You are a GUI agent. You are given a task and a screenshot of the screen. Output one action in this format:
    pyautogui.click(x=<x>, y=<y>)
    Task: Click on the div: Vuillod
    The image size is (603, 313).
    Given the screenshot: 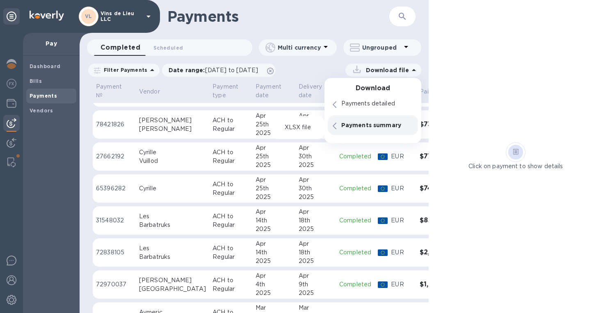 What is the action you would take?
    pyautogui.click(x=172, y=161)
    